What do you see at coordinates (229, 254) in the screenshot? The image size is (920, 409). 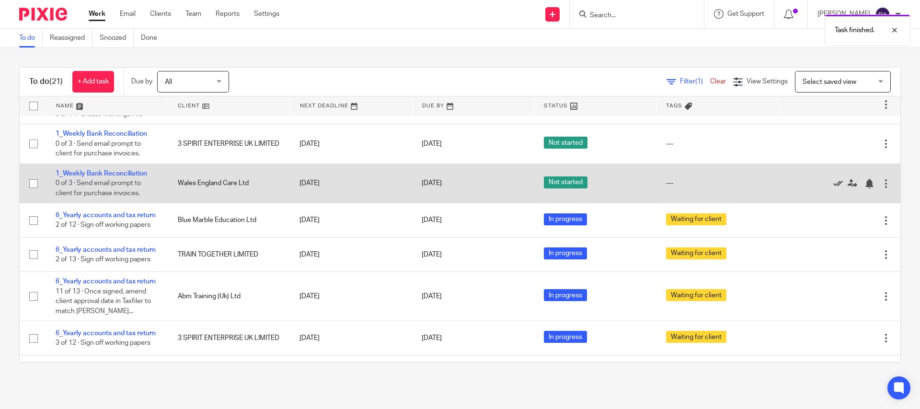 I see `td: TRAIN TOGETHER LIMITED` at bounding box center [229, 254].